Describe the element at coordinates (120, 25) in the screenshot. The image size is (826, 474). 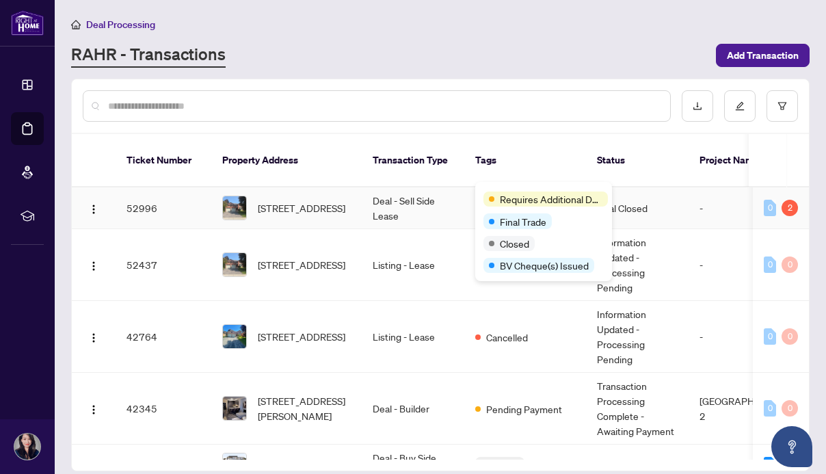
I see `span: Deal Processing` at that location.